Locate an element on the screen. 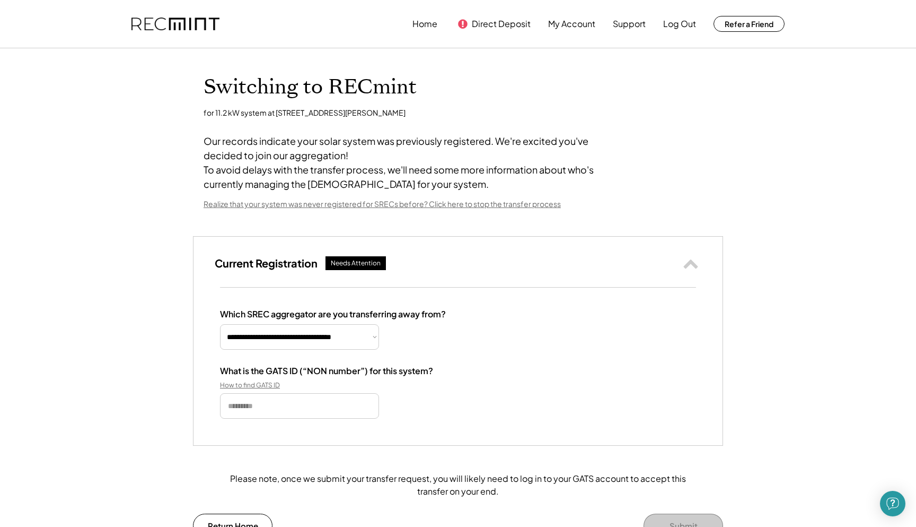 The image size is (916, 527). div: Open Intercom Messenger is located at coordinates (893, 503).